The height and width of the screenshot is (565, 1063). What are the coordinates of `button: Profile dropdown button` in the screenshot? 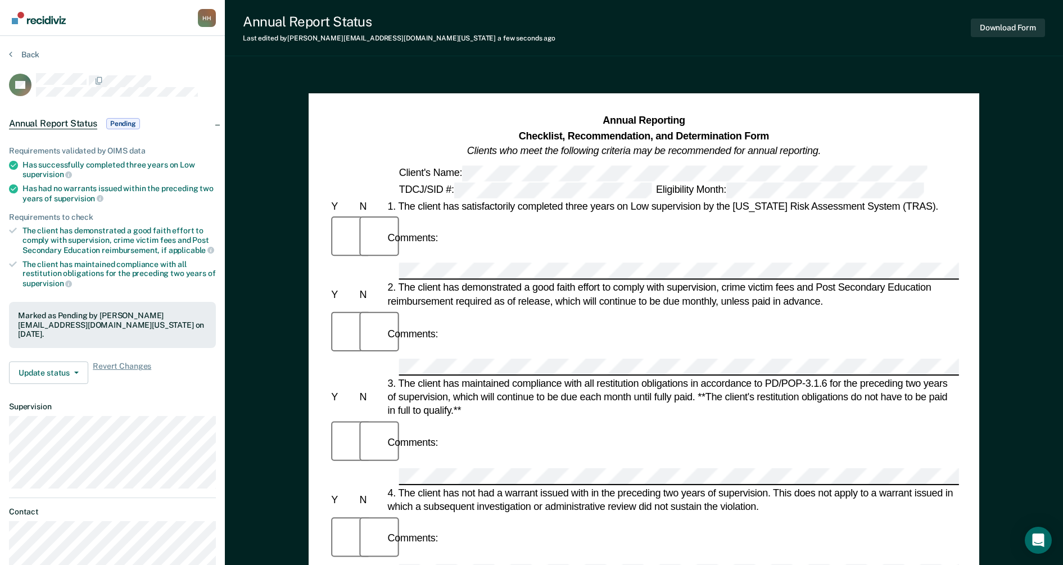 It's located at (207, 18).